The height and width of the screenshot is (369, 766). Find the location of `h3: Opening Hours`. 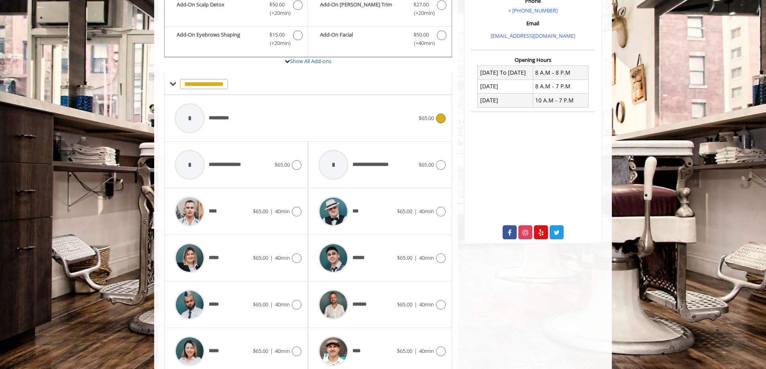

h3: Opening Hours is located at coordinates (532, 60).